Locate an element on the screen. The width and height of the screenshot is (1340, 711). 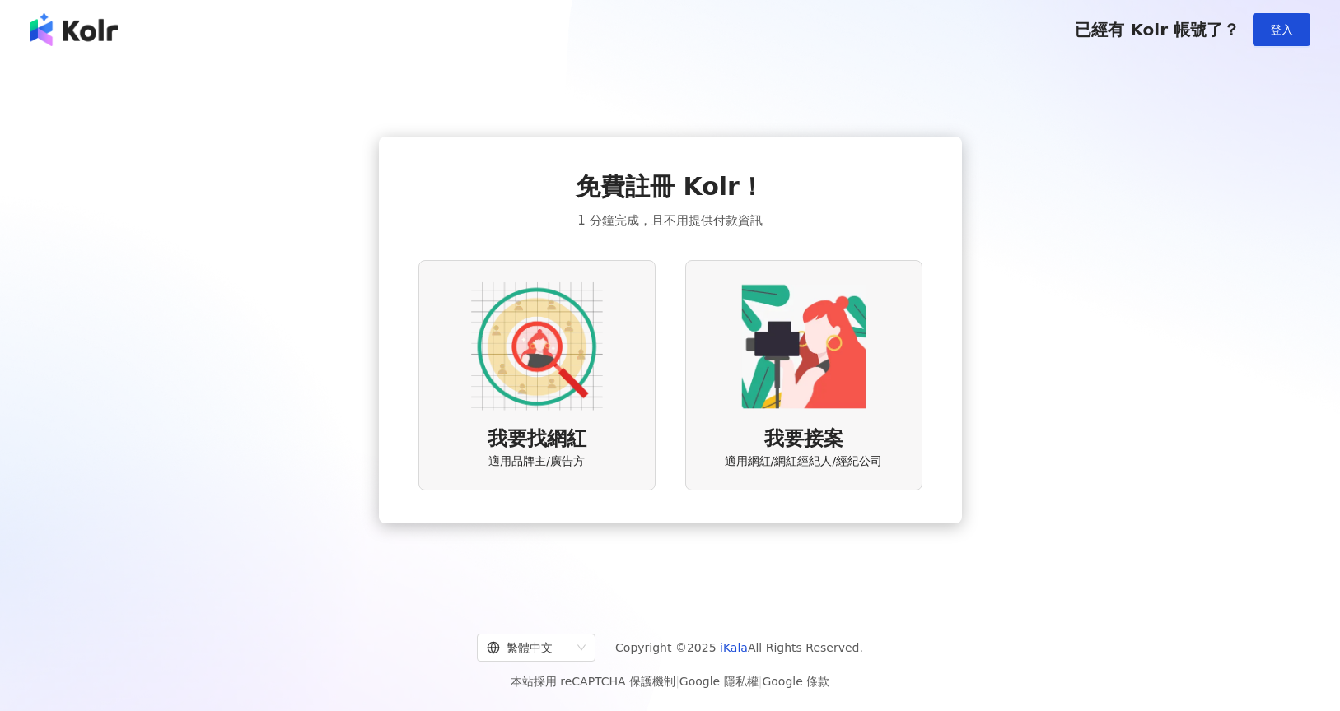
img: AD identity option is located at coordinates (537, 347).